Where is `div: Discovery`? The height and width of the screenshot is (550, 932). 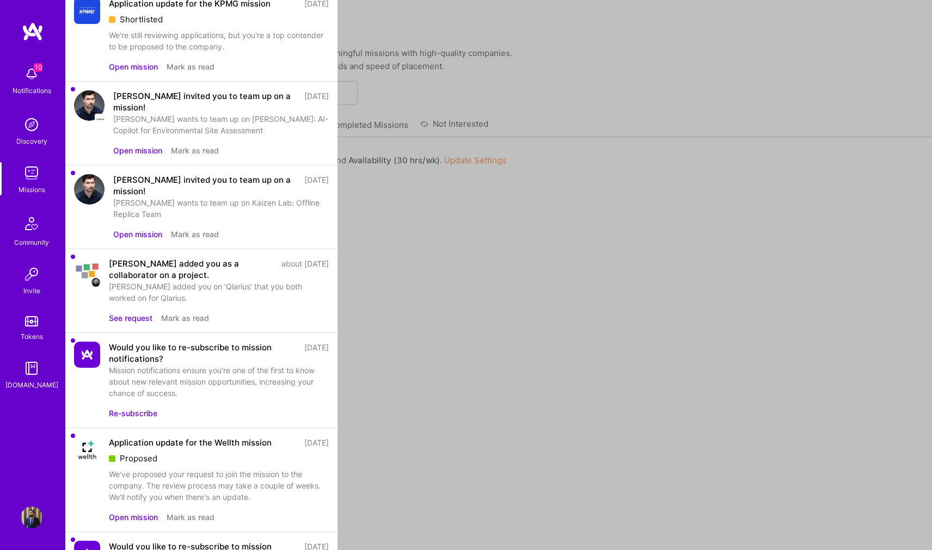 div: Discovery is located at coordinates (32, 141).